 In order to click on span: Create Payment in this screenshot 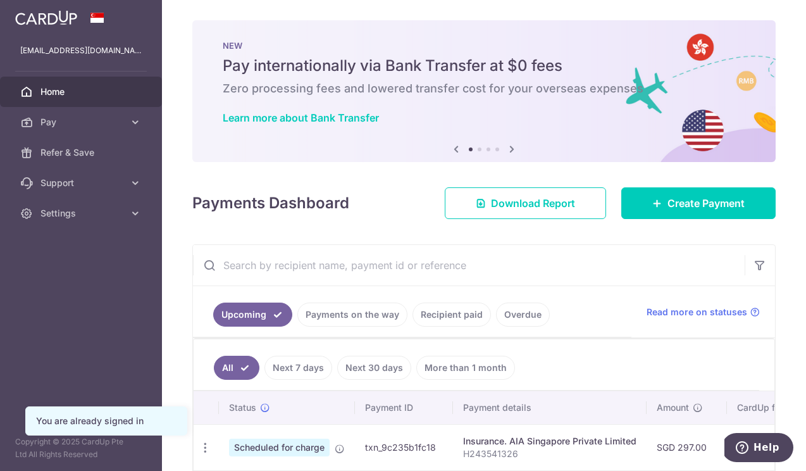, I will do `click(706, 203)`.